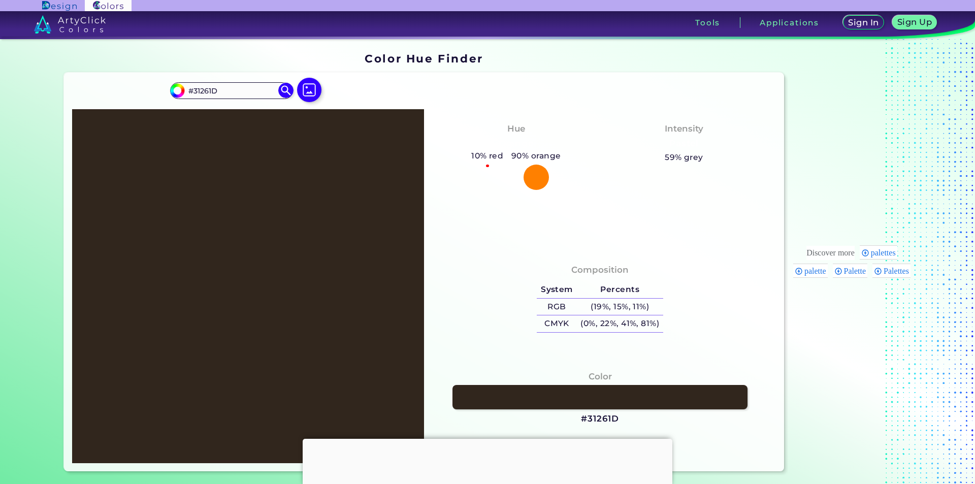  I want to click on h3: #31261D, so click(600, 419).